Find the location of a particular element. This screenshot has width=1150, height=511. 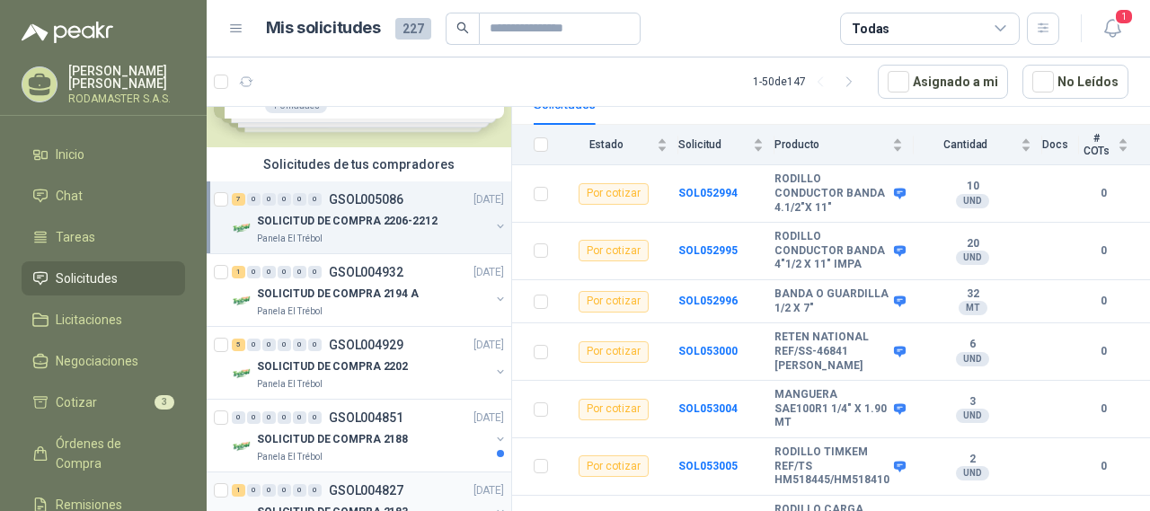

b: 3 is located at coordinates (972, 402).